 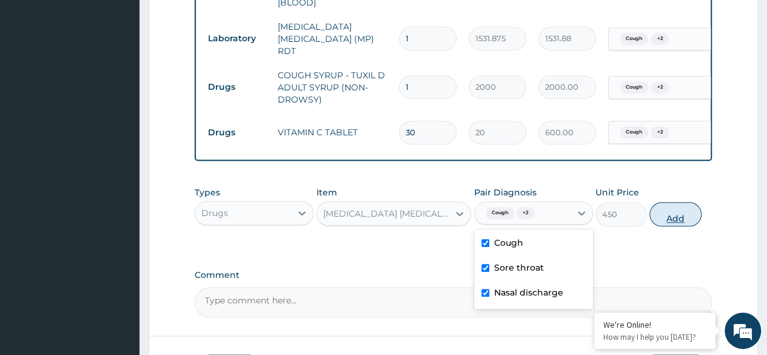 I want to click on td: COUGH SYRUP - TUXIL D ADULT SYRUP (NON-DROWSY), so click(x=332, y=87).